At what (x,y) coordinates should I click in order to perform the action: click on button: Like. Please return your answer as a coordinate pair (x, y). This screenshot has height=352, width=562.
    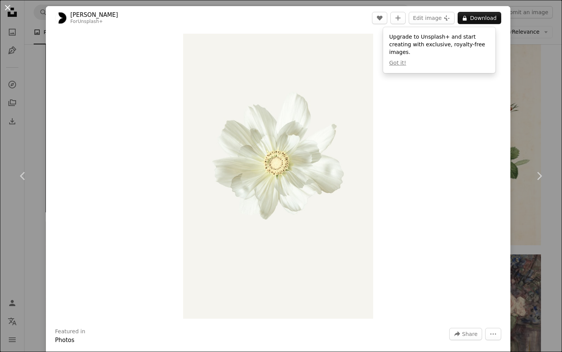
    Looking at the image, I should click on (380, 18).